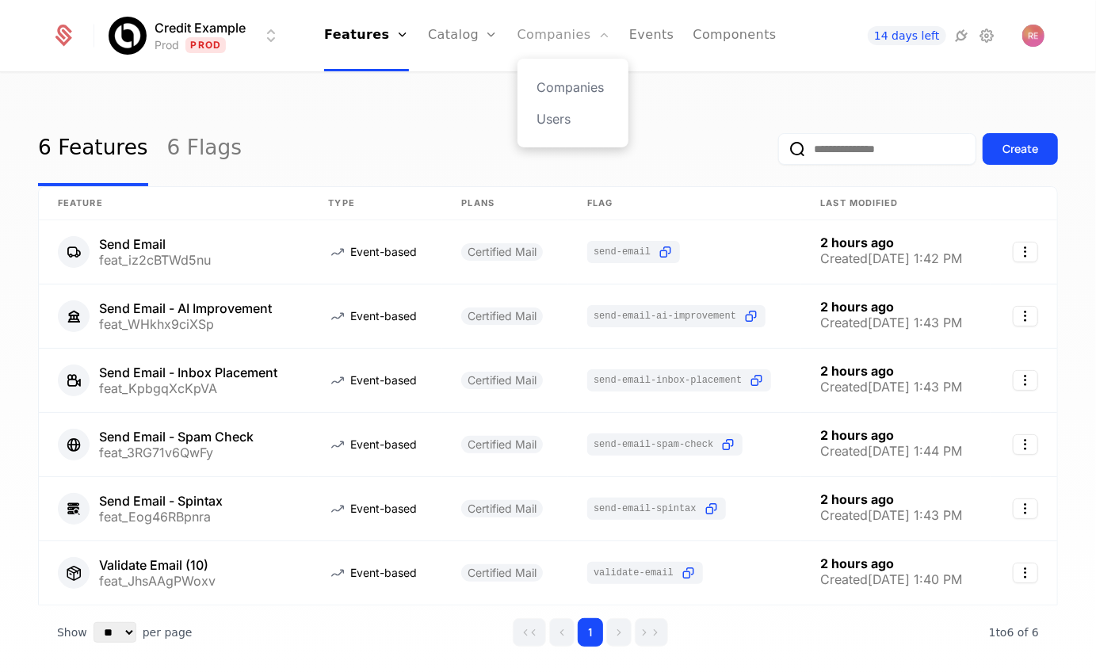 This screenshot has height=672, width=1096. What do you see at coordinates (204, 149) in the screenshot?
I see `a: 6 Flags` at bounding box center [204, 149].